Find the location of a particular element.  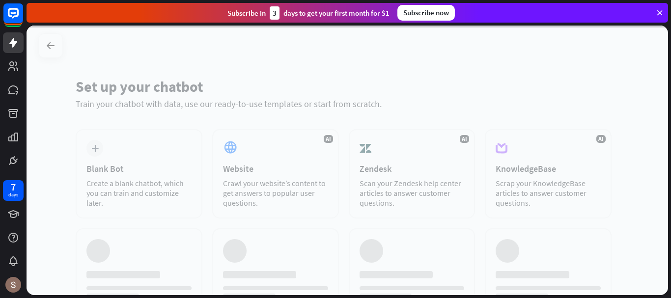

div: days is located at coordinates (13, 195).